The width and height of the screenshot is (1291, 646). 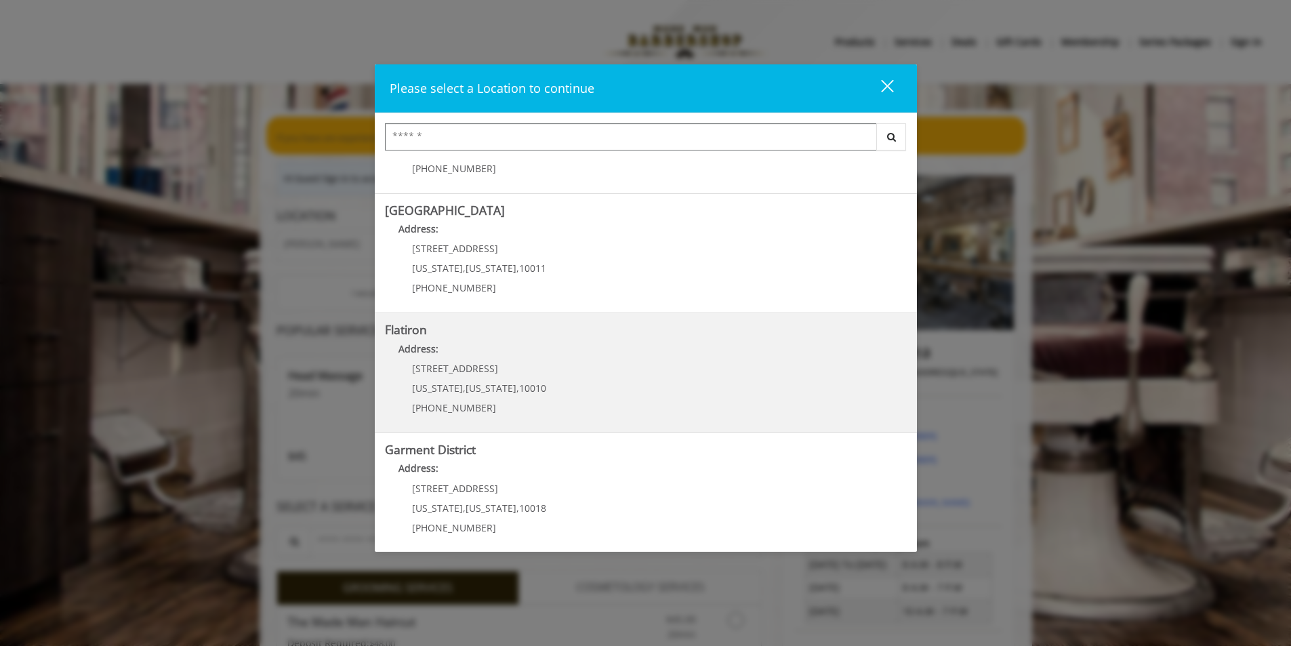 I want to click on div: close dialog, so click(x=879, y=89).